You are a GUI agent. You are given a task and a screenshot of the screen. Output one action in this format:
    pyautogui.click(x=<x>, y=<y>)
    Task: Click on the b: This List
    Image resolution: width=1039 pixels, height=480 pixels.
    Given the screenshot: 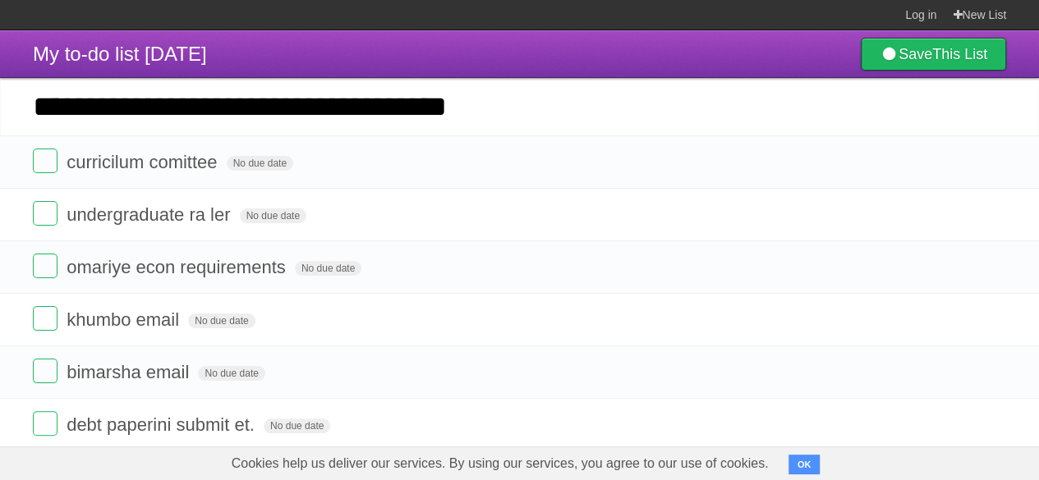 What is the action you would take?
    pyautogui.click(x=959, y=54)
    